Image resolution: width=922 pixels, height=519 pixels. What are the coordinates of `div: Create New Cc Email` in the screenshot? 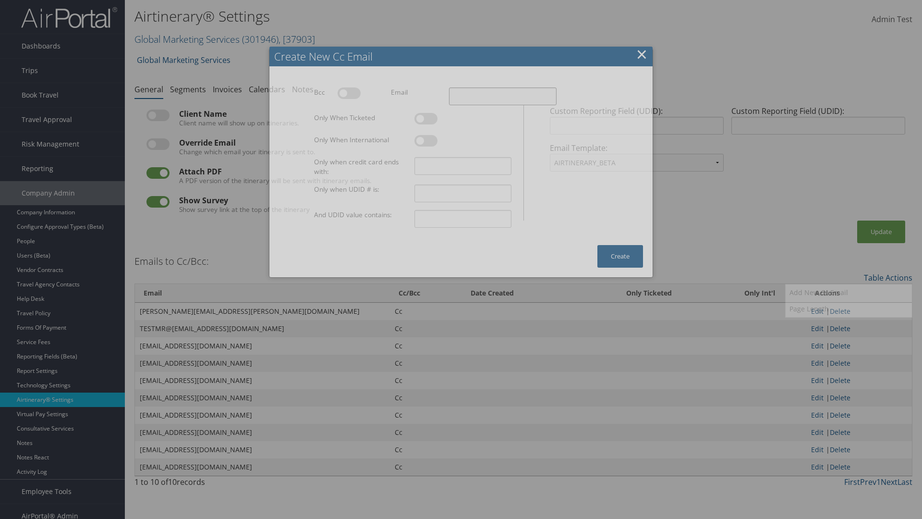 It's located at (463, 56).